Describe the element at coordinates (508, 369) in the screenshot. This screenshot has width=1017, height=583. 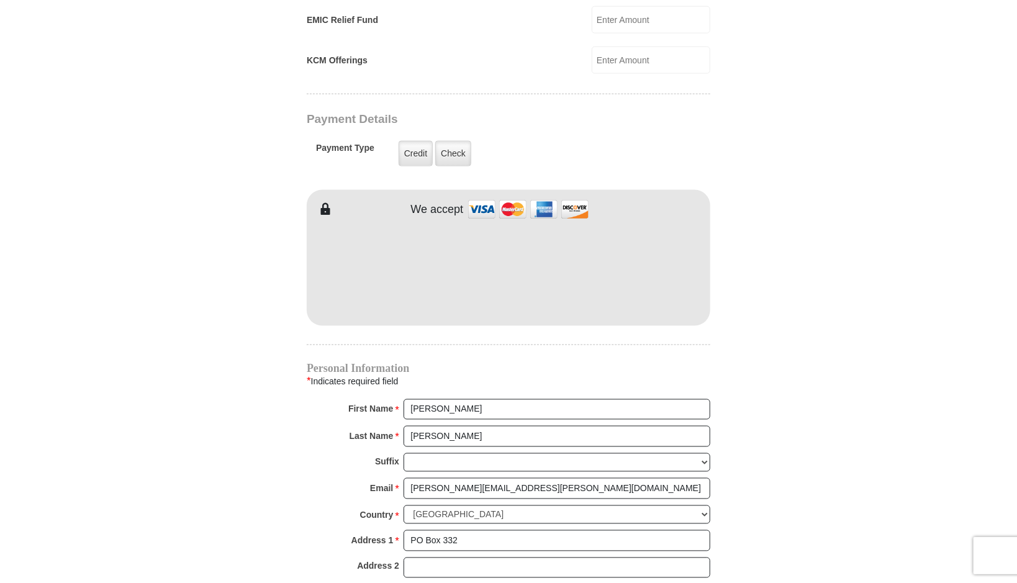
I see `h4: Personal Information` at that location.